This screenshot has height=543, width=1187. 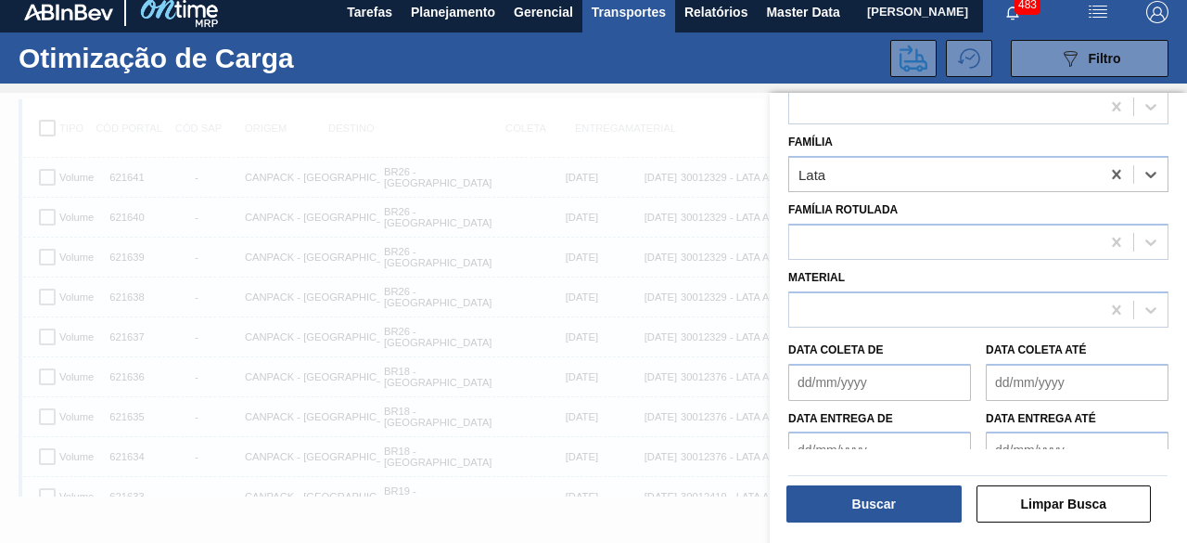 What do you see at coordinates (369, 12) in the screenshot?
I see `span: Tarefas` at bounding box center [369, 12].